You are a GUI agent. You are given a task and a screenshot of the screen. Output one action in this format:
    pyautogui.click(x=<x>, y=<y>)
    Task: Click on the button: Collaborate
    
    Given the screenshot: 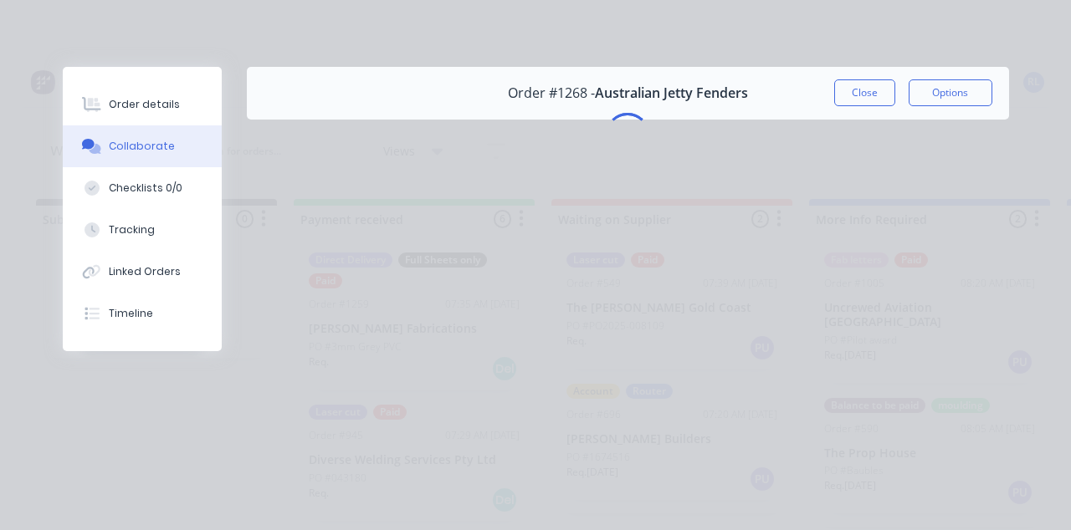 What is the action you would take?
    pyautogui.click(x=142, y=146)
    